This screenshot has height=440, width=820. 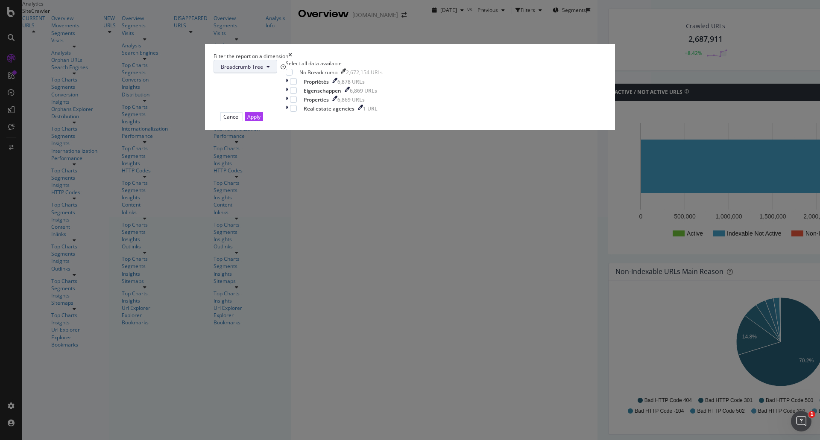 I want to click on div: Eigenschappen, so click(x=323, y=91).